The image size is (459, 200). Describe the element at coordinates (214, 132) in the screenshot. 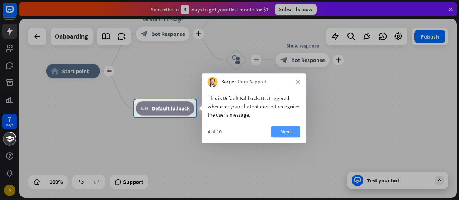

I see `div: 4 of 10` at that location.